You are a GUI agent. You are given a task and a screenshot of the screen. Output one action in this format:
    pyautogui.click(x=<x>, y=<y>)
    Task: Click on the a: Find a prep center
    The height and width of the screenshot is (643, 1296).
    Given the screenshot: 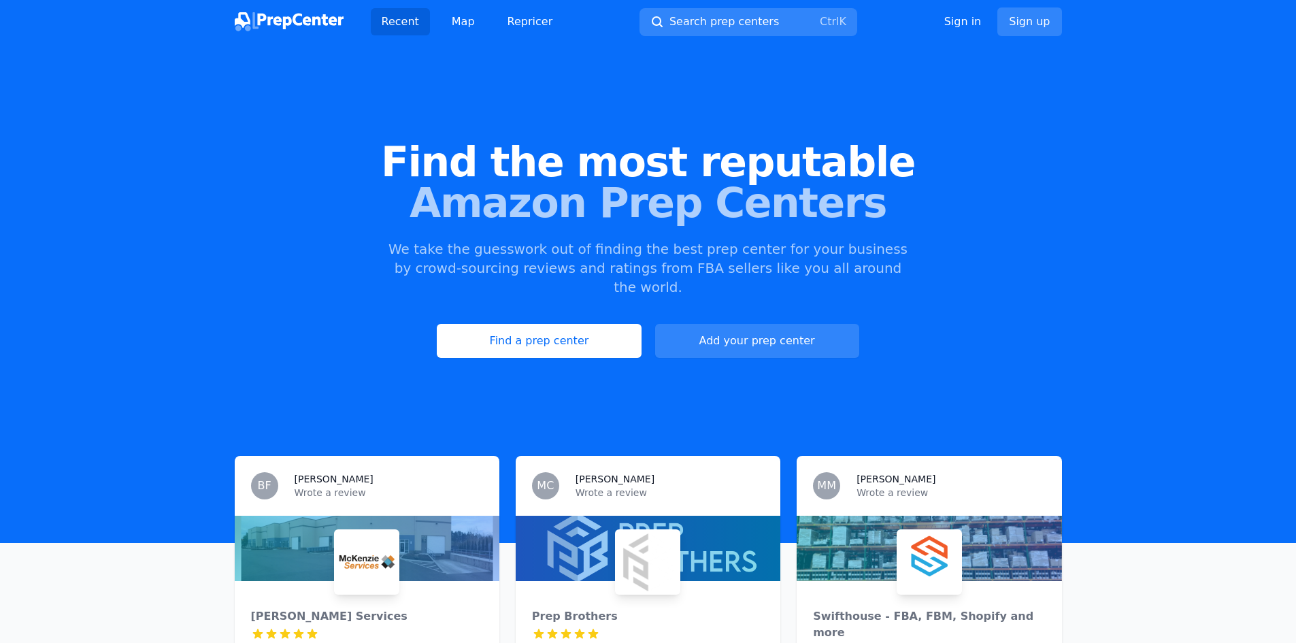 What is the action you would take?
    pyautogui.click(x=539, y=341)
    